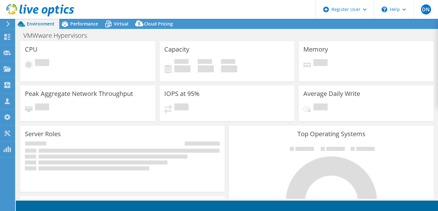 The image size is (438, 211). Describe the element at coordinates (331, 134) in the screenshot. I see `h3: Top Operating Systems` at that location.